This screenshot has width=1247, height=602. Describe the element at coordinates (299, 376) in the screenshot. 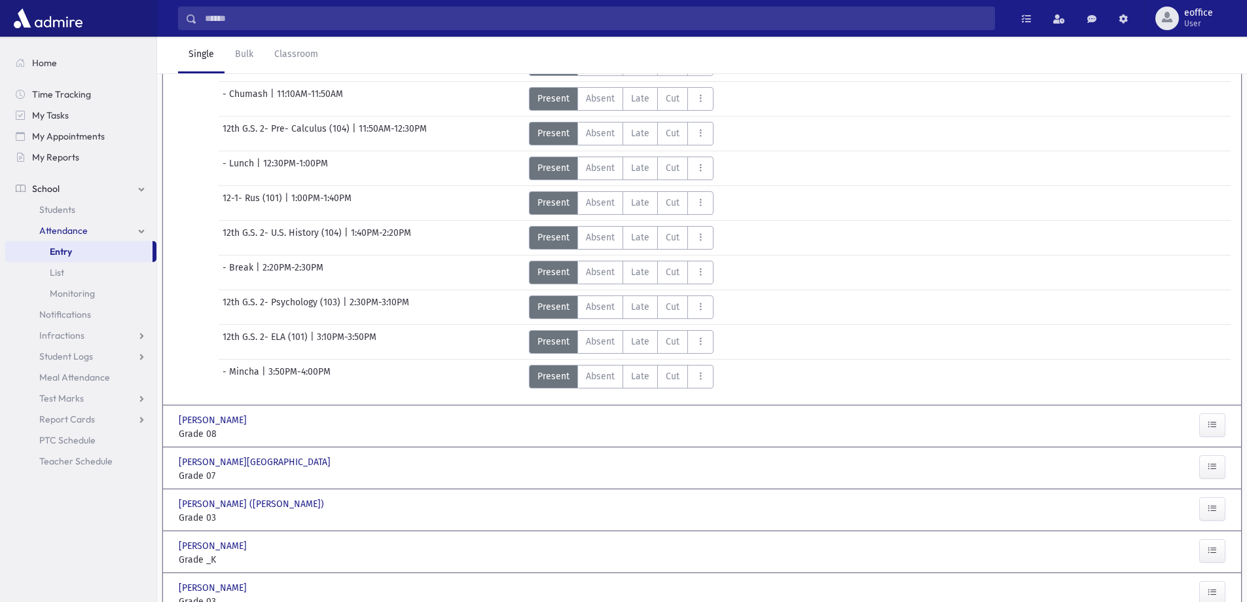

I see `span: 3:50PM-4:00PM` at that location.